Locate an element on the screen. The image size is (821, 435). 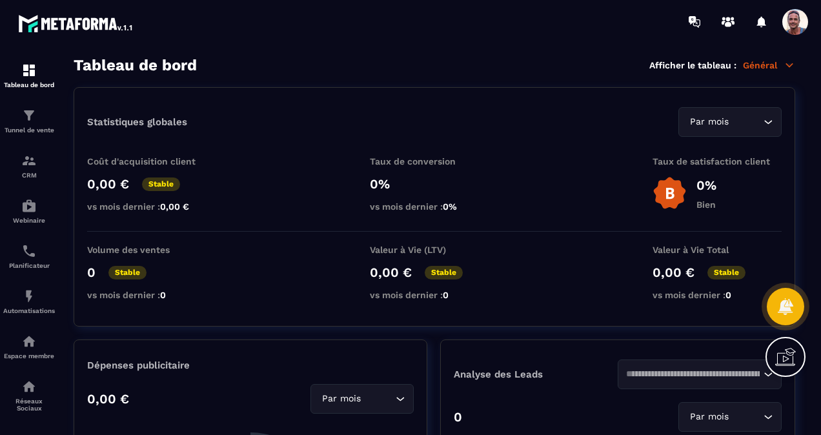
h3: Tableau de bord is located at coordinates (135, 65).